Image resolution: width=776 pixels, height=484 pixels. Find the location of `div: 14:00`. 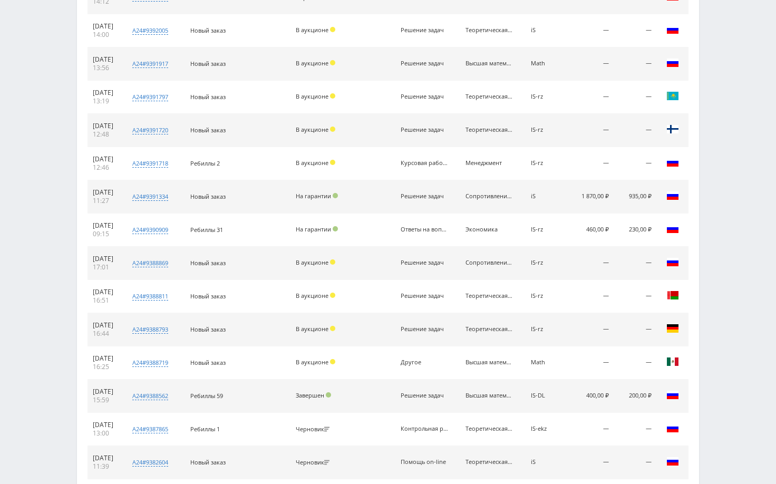

div: 14:00 is located at coordinates (105, 35).